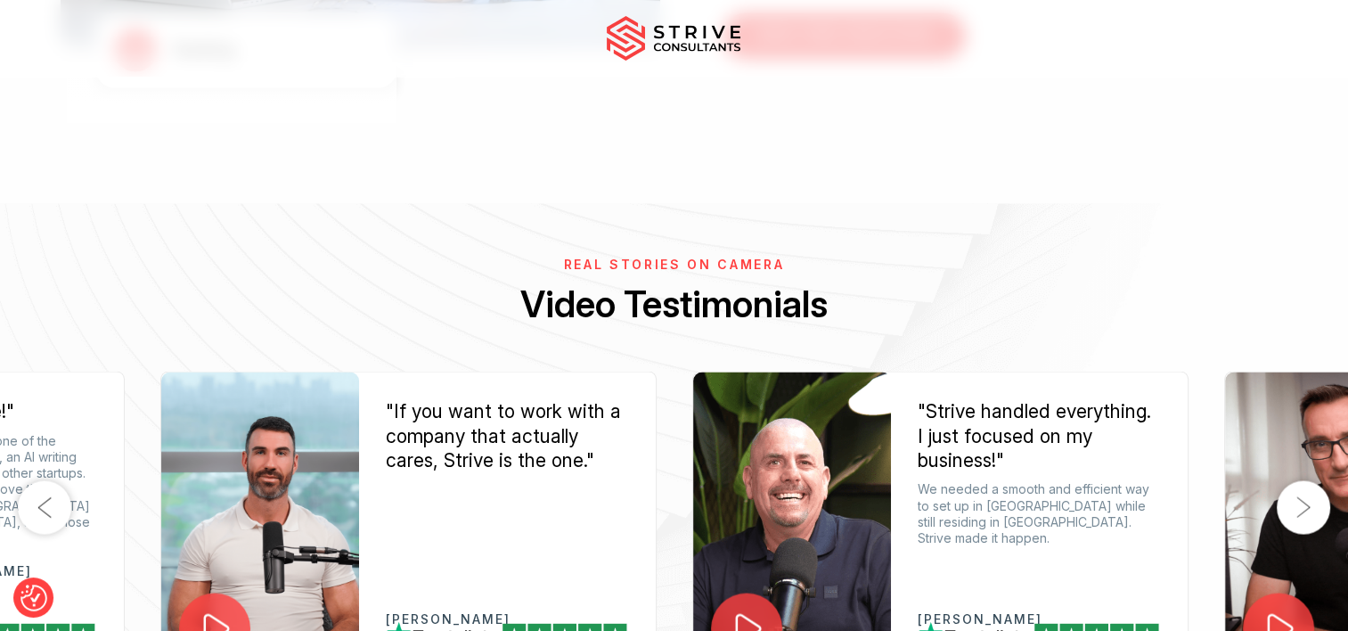 This screenshot has height=631, width=1348. I want to click on img: main-logo.svg, so click(673, 38).